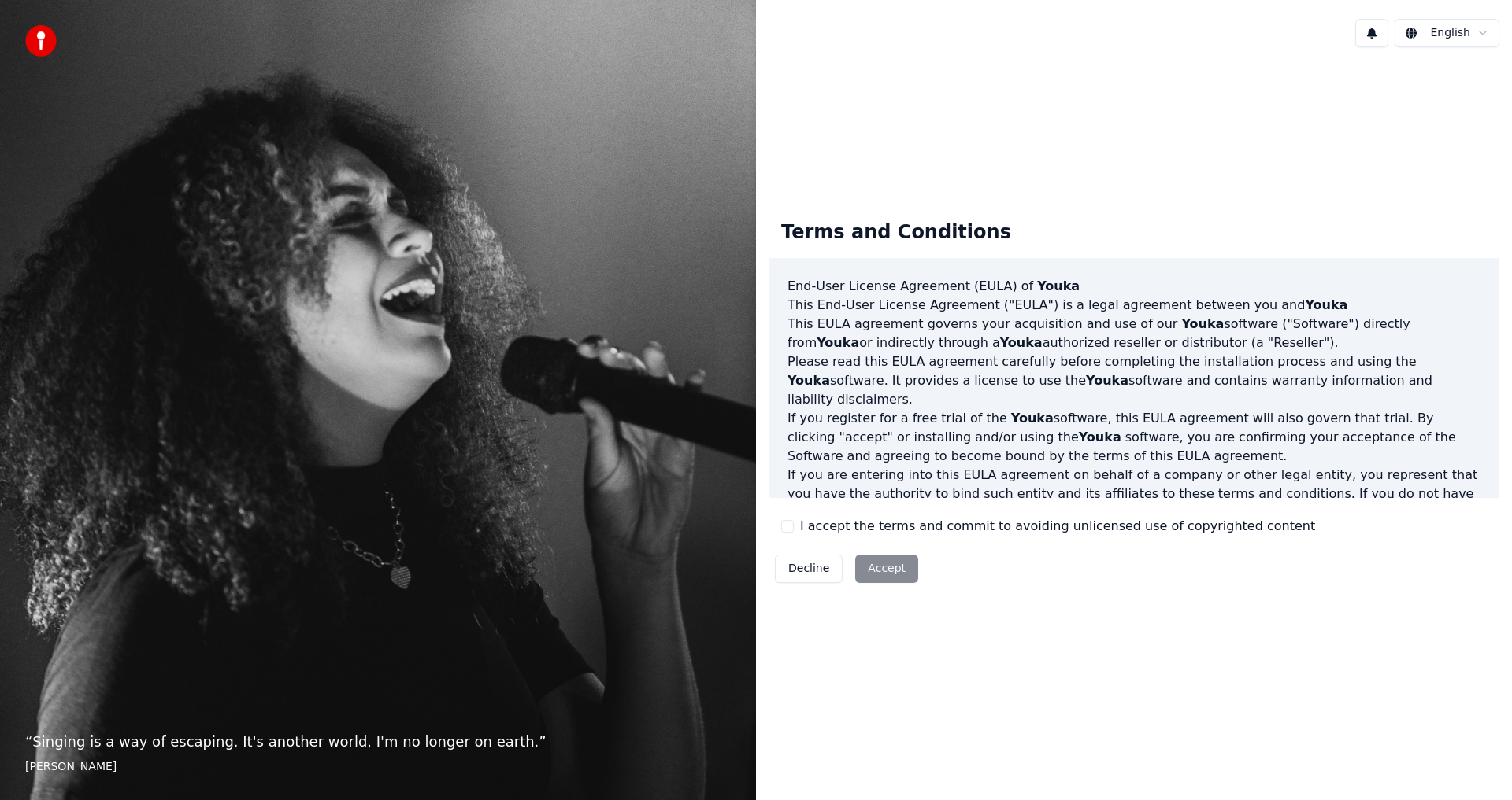 The width and height of the screenshot is (1512, 800). I want to click on button: Decline, so click(808, 569).